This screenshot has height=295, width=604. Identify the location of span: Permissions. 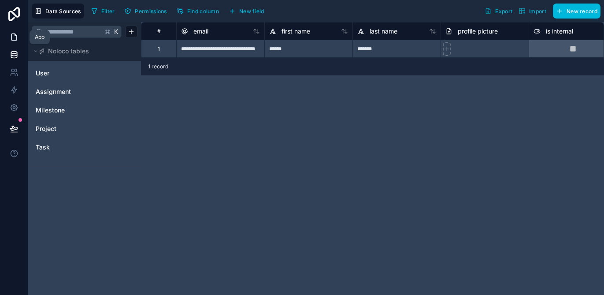
(151, 11).